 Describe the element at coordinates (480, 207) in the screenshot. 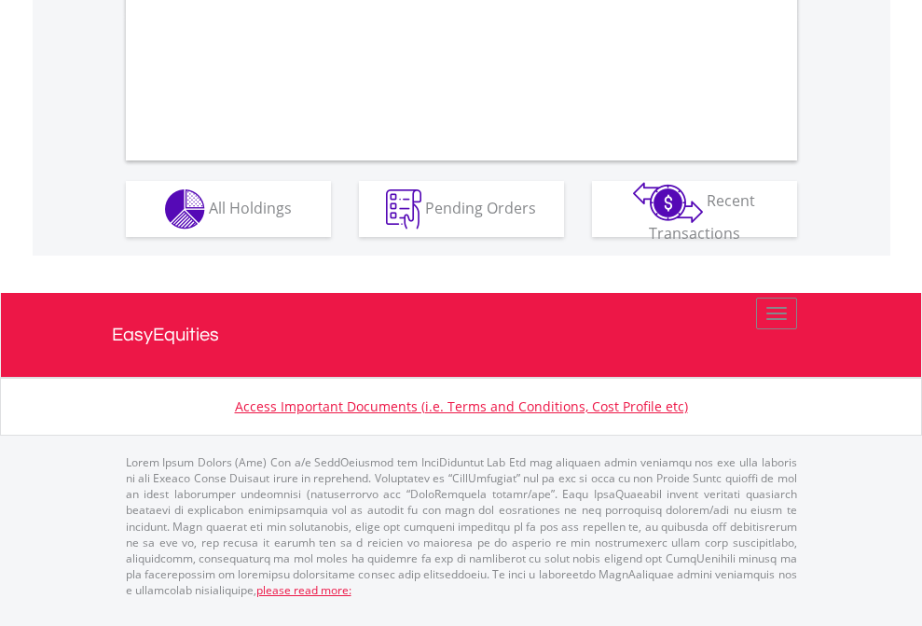

I see `span: Pending Orders` at that location.